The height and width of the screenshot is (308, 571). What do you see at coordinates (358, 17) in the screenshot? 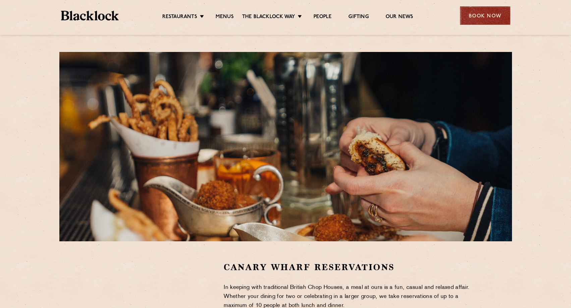
I see `a: Gifting` at bounding box center [358, 17].